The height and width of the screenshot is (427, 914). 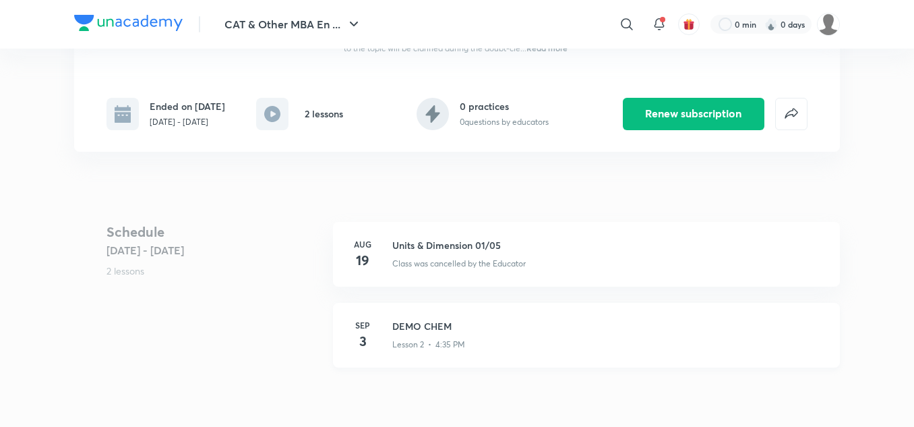 I want to click on a: Sep3DEMO CHEMLesson 2 • 4:35 PM, so click(x=586, y=343).